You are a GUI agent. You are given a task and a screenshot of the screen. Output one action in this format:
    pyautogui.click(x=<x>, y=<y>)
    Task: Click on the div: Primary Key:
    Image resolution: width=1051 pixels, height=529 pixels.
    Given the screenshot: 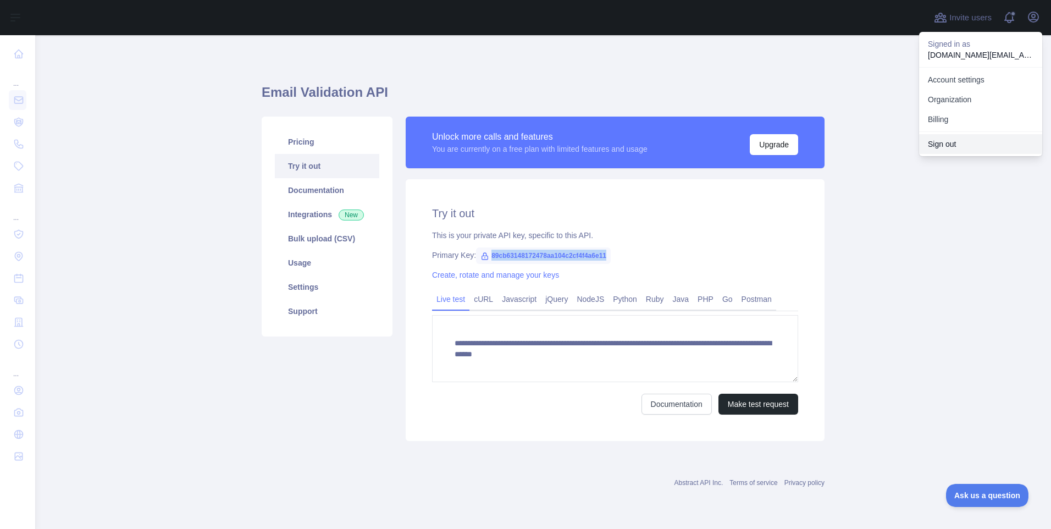 What is the action you would take?
    pyautogui.click(x=615, y=255)
    